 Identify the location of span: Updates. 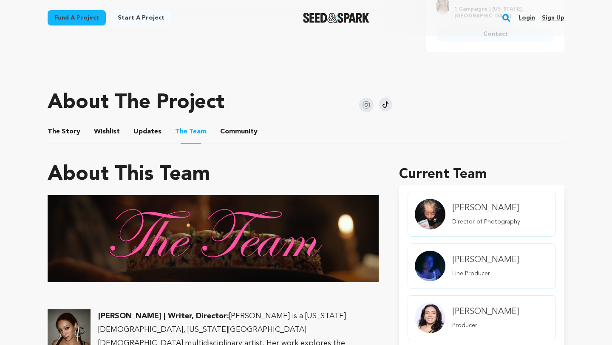
(148, 132).